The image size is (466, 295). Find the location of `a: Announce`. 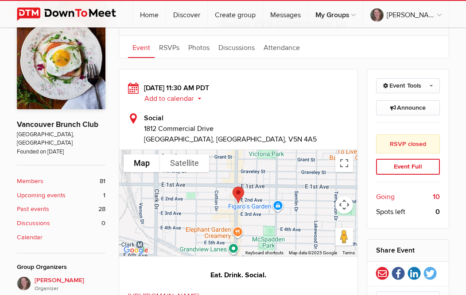

a: Announce is located at coordinates (408, 108).